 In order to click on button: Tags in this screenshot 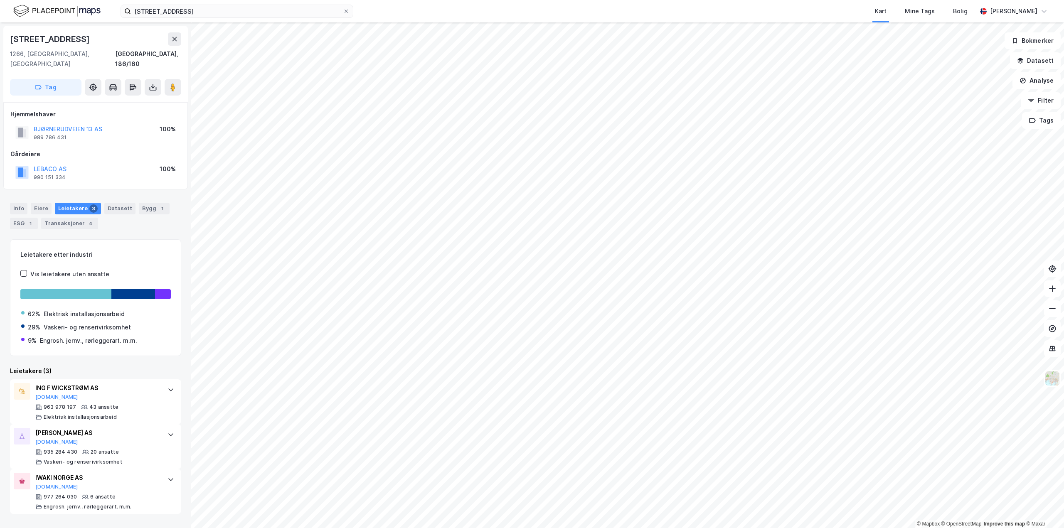, I will do `click(1041, 121)`.